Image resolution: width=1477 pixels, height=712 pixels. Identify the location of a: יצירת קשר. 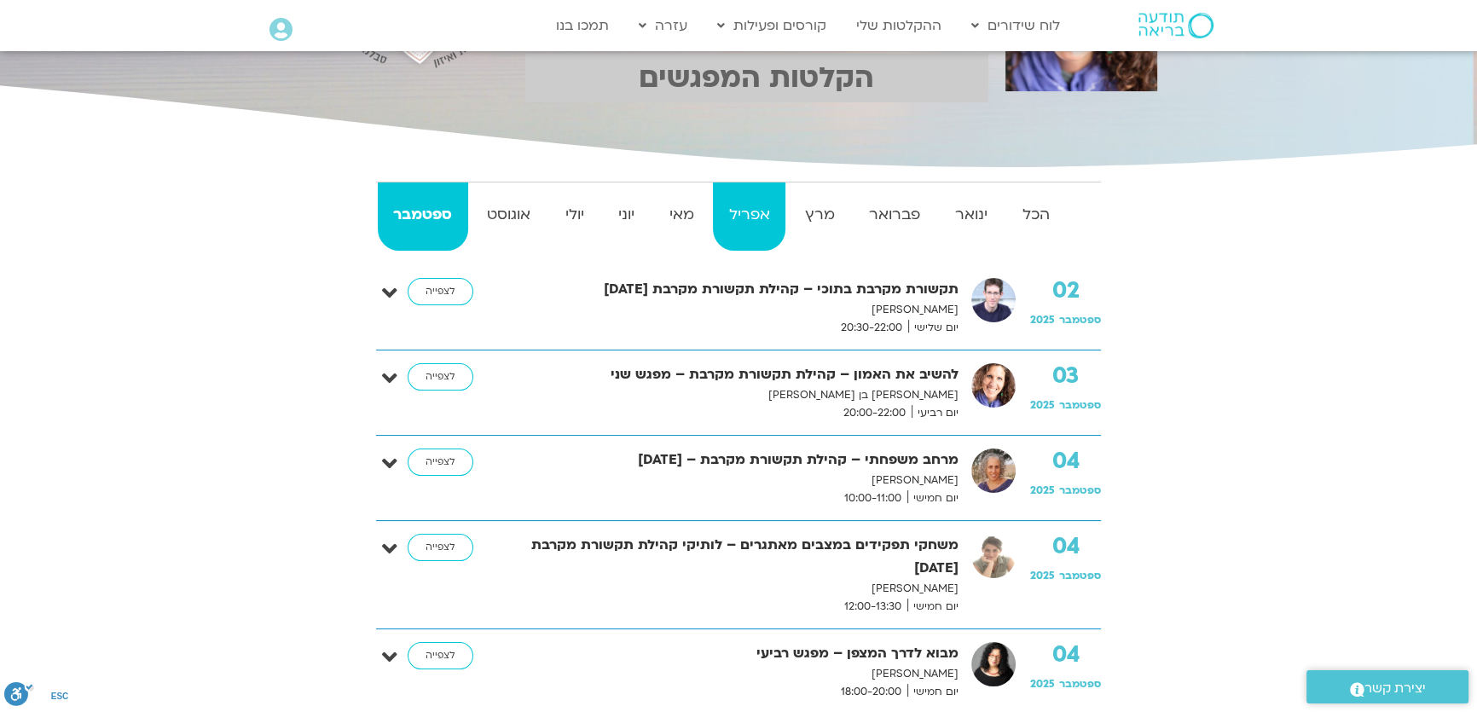
(1387, 686).